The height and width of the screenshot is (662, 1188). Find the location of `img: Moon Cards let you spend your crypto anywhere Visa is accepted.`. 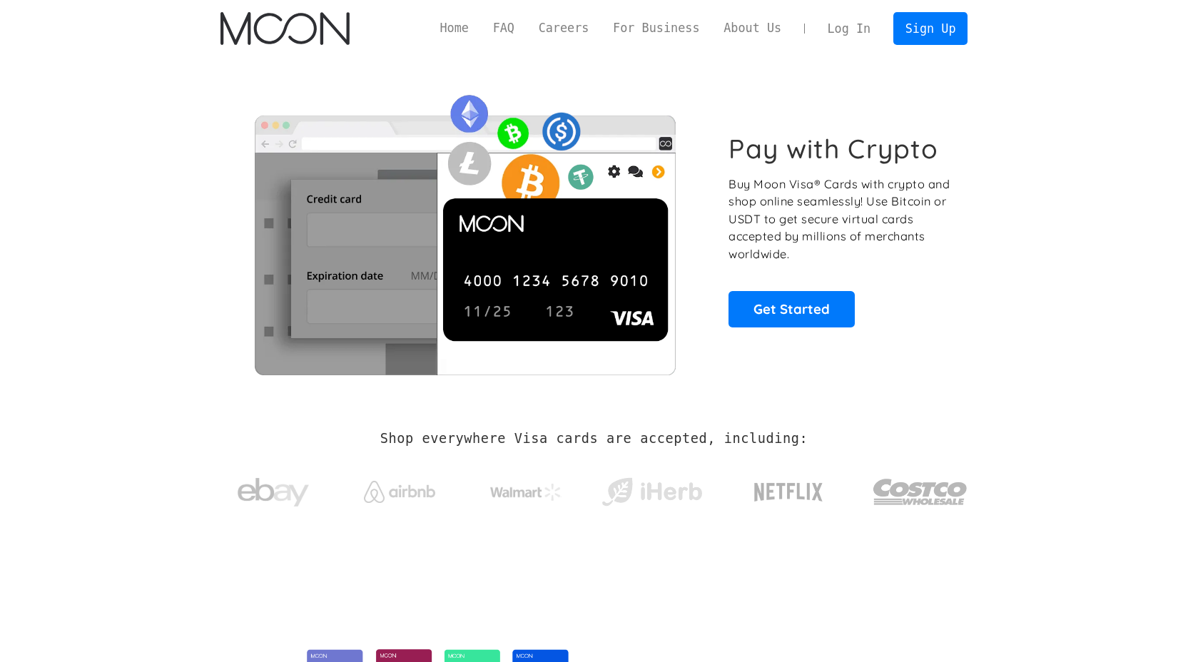

img: Moon Cards let you spend your crypto anywhere Visa is accepted. is located at coordinates (464, 230).